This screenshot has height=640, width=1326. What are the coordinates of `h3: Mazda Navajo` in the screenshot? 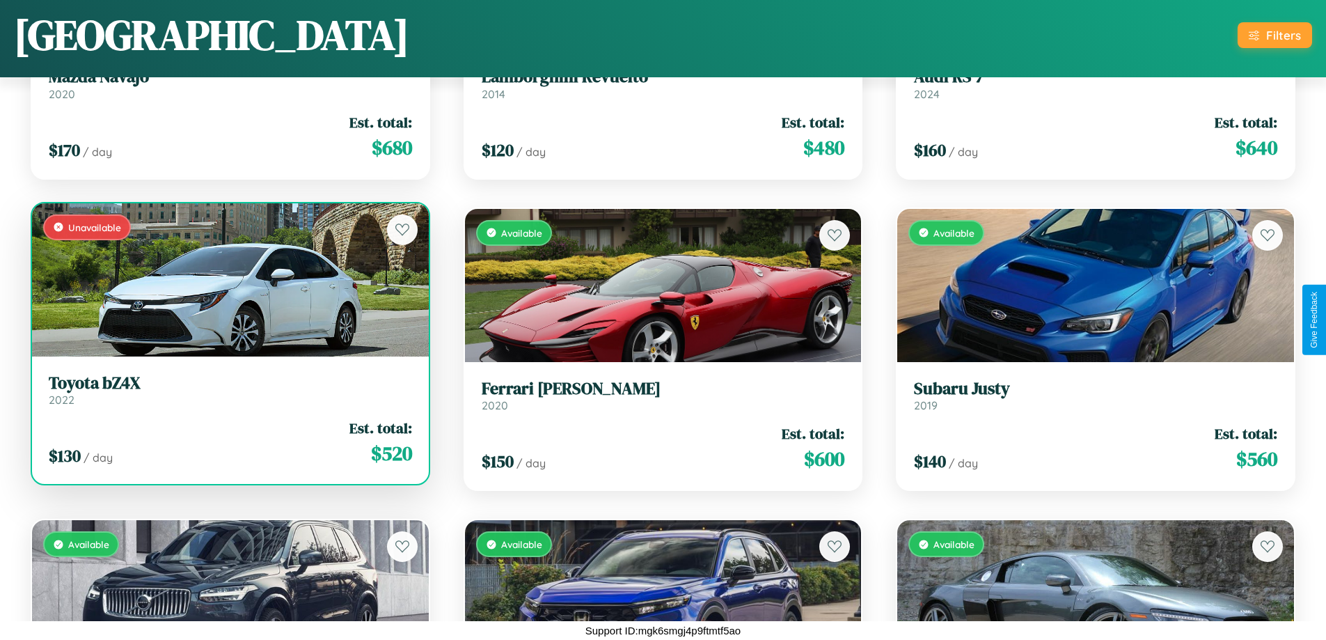 It's located at (230, 77).